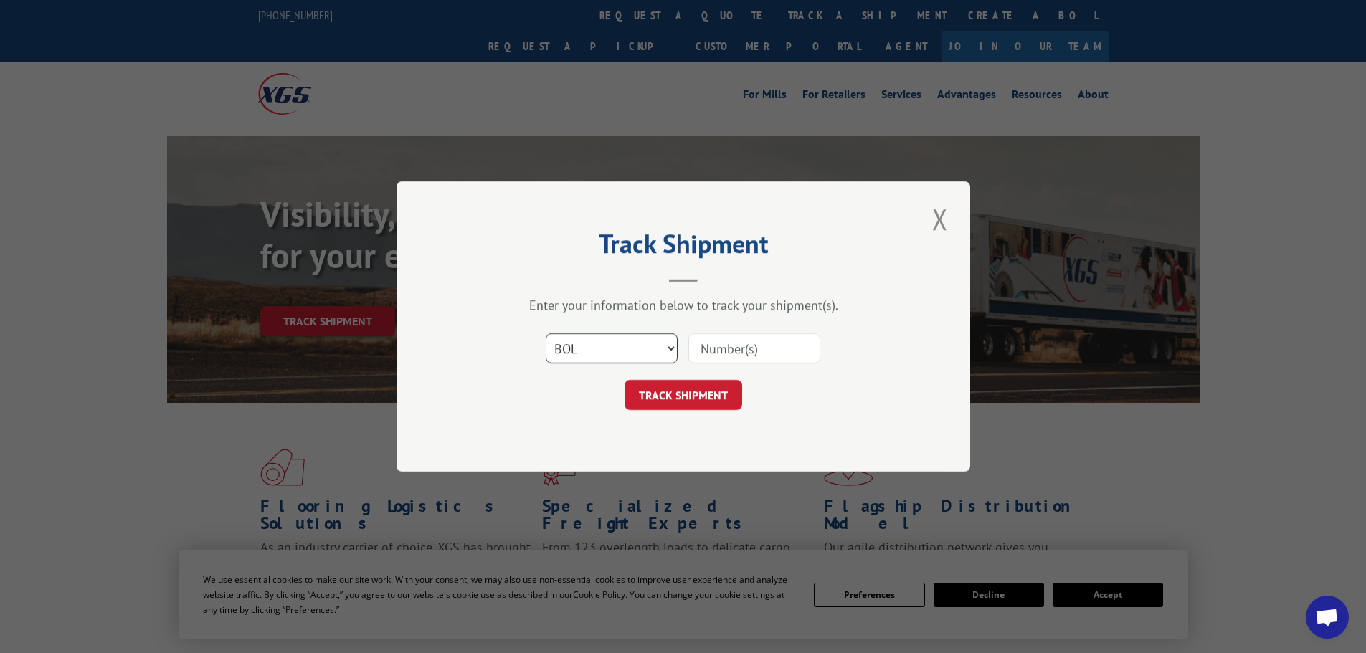 The image size is (1366, 653). What do you see at coordinates (683, 395) in the screenshot?
I see `button: TRACK SHIPMENT` at bounding box center [683, 395].